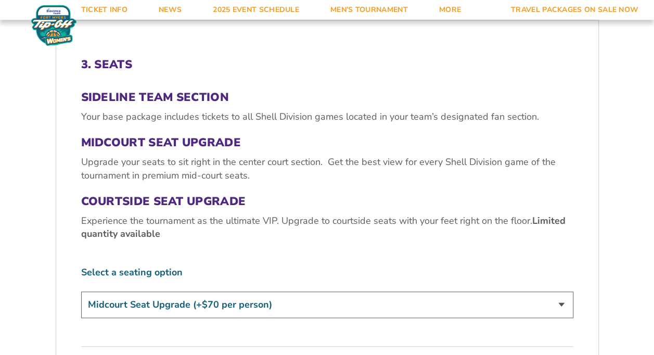 Image resolution: width=654 pixels, height=355 pixels. What do you see at coordinates (327, 201) in the screenshot?
I see `h3: Courtside Seat Upgrade` at bounding box center [327, 201].